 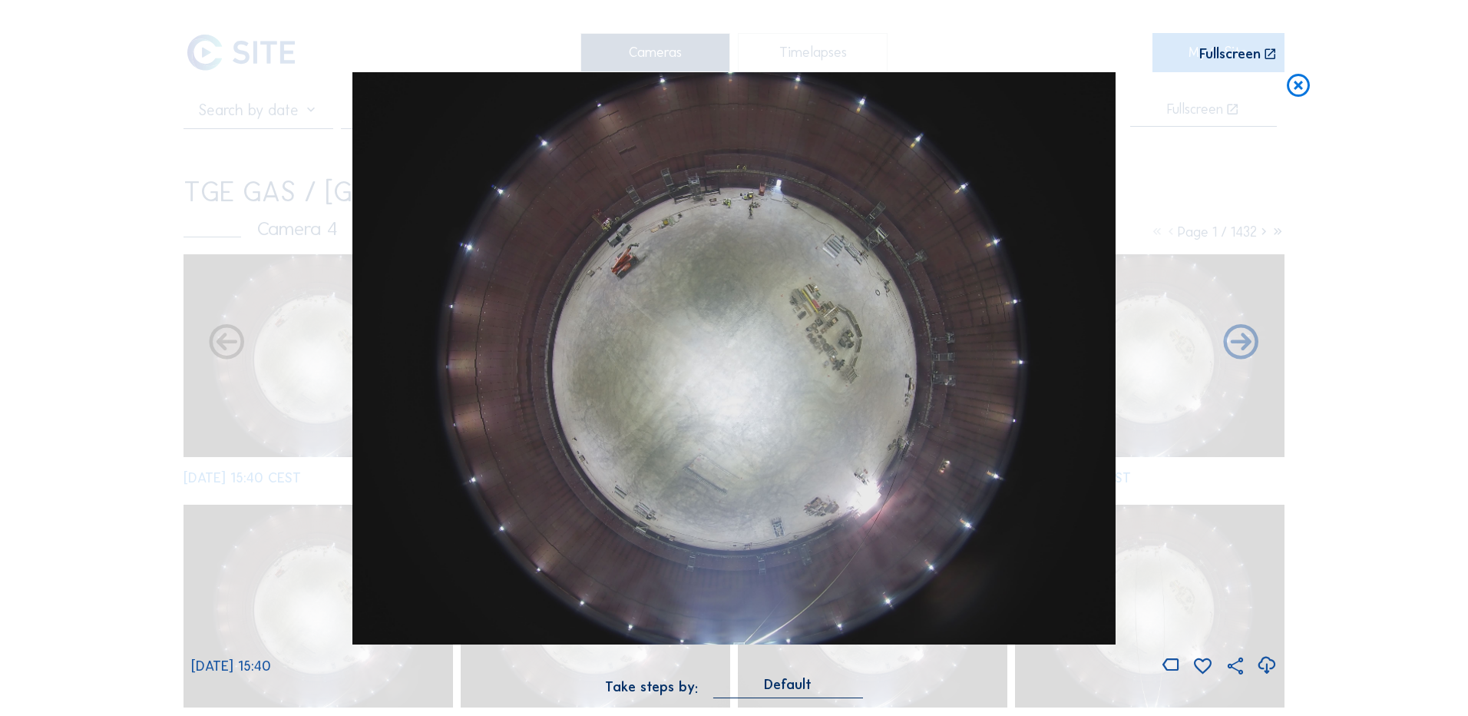 I want to click on div: Fullscreen, so click(x=1230, y=54).